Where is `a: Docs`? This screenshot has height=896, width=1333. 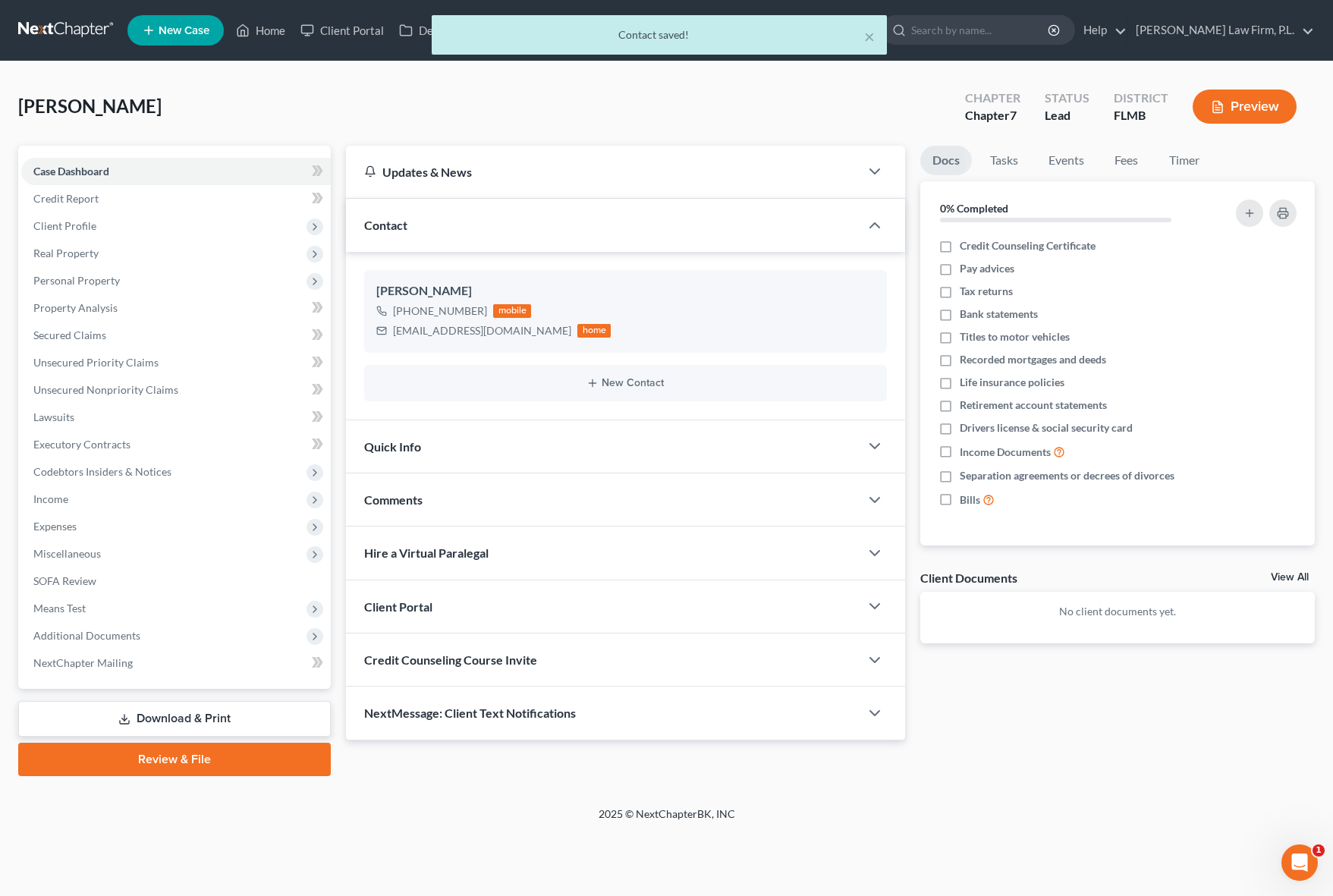
a: Docs is located at coordinates (946, 160).